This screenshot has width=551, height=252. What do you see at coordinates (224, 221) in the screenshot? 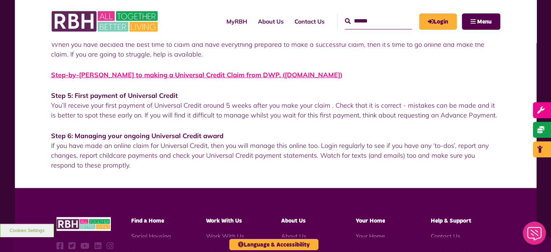
I see `span: Work With Us` at bounding box center [224, 221].